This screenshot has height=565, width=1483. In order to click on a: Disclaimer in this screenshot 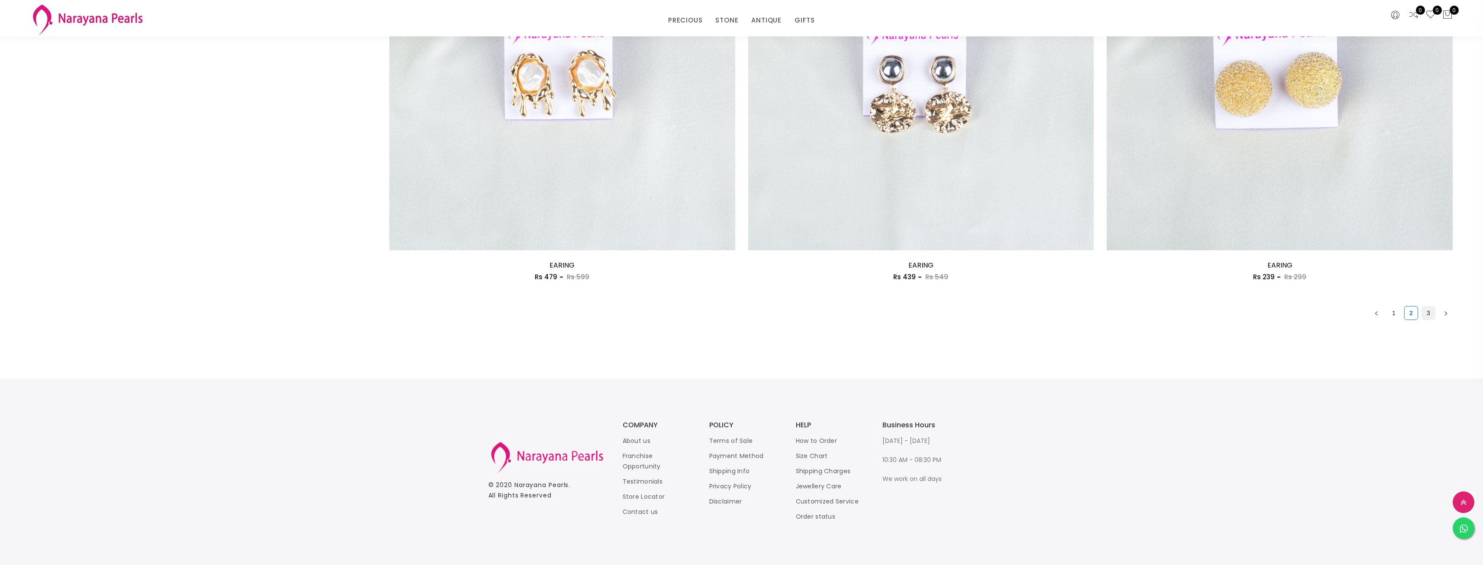, I will do `click(726, 501)`.